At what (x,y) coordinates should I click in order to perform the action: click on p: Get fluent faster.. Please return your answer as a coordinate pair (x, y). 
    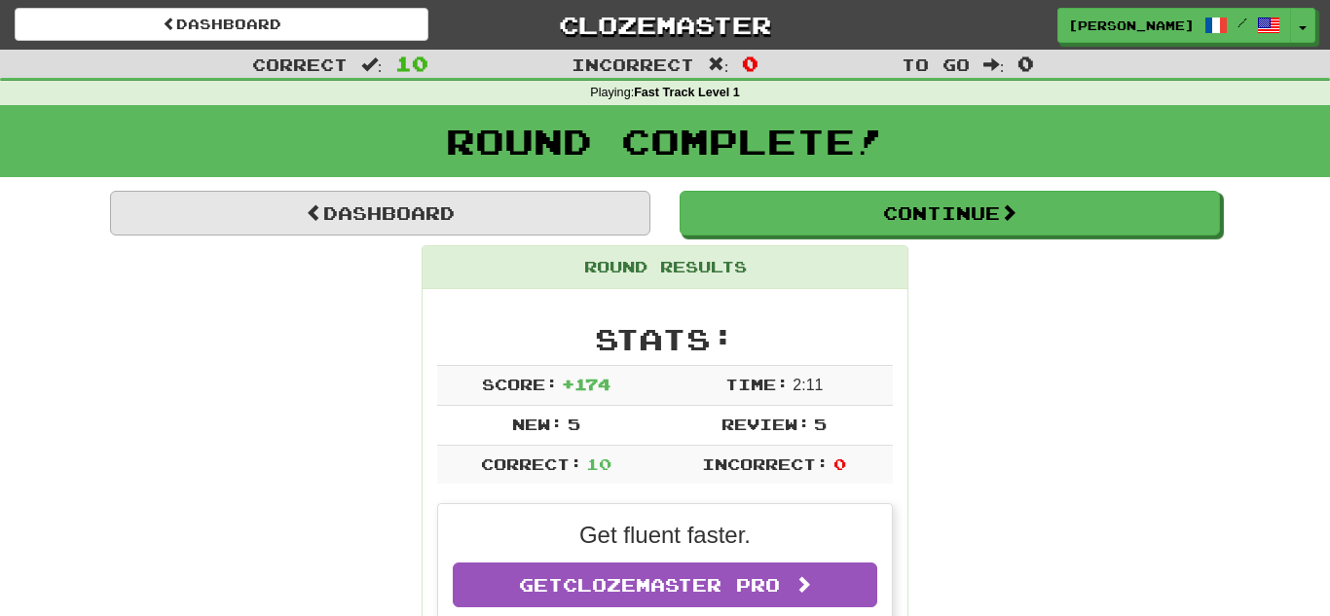
    Looking at the image, I should click on (665, 536).